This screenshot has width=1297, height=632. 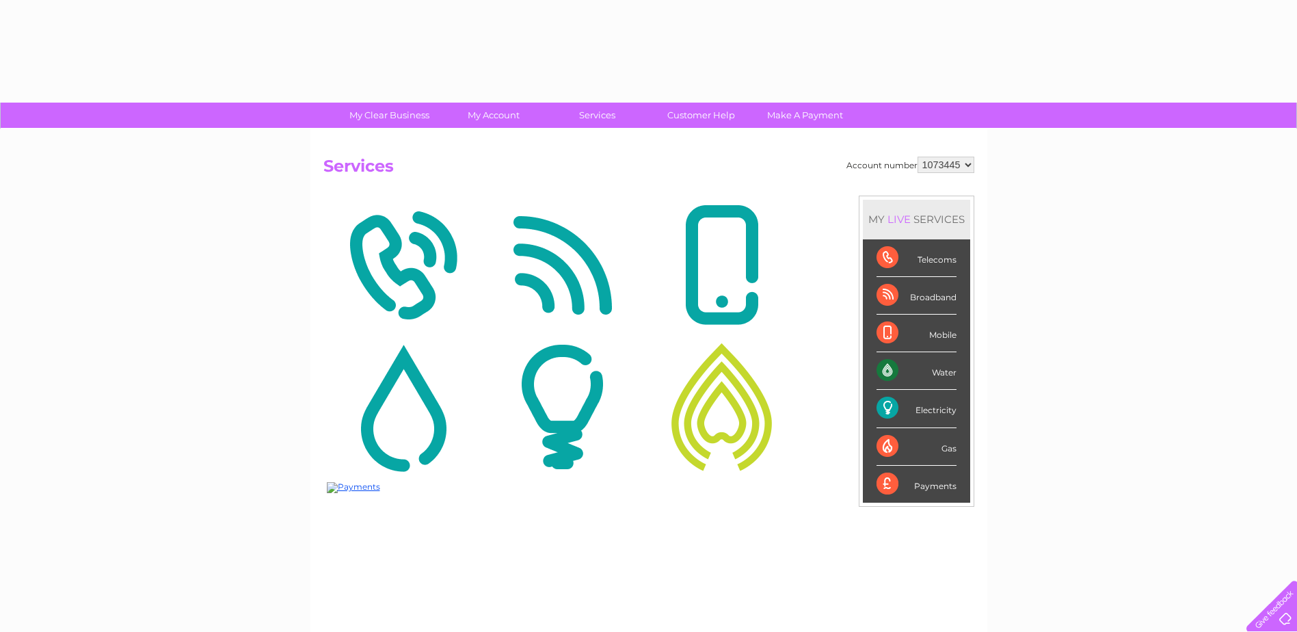 I want to click on div: Gas, so click(x=916, y=446).